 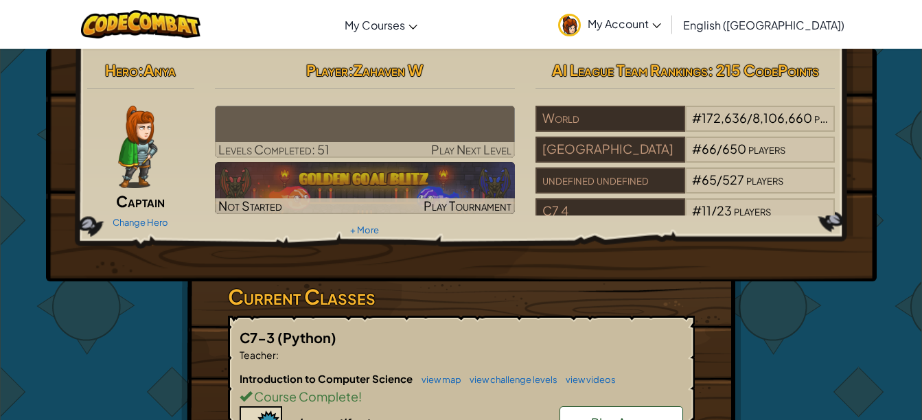 I want to click on span: 8,106,660, so click(x=782, y=117).